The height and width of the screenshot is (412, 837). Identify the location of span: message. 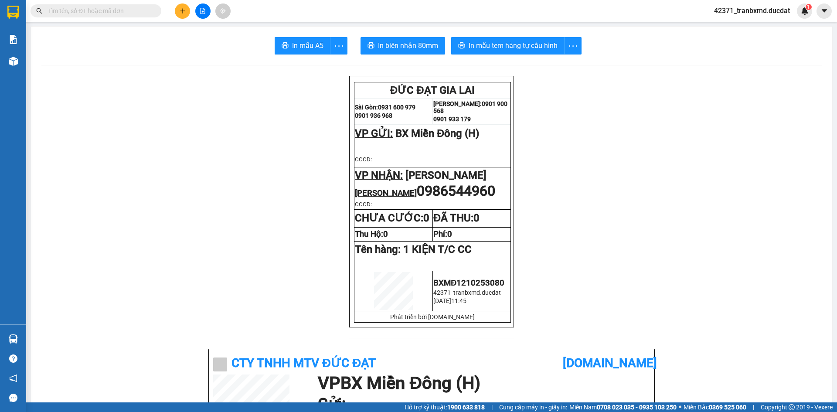
(13, 398).